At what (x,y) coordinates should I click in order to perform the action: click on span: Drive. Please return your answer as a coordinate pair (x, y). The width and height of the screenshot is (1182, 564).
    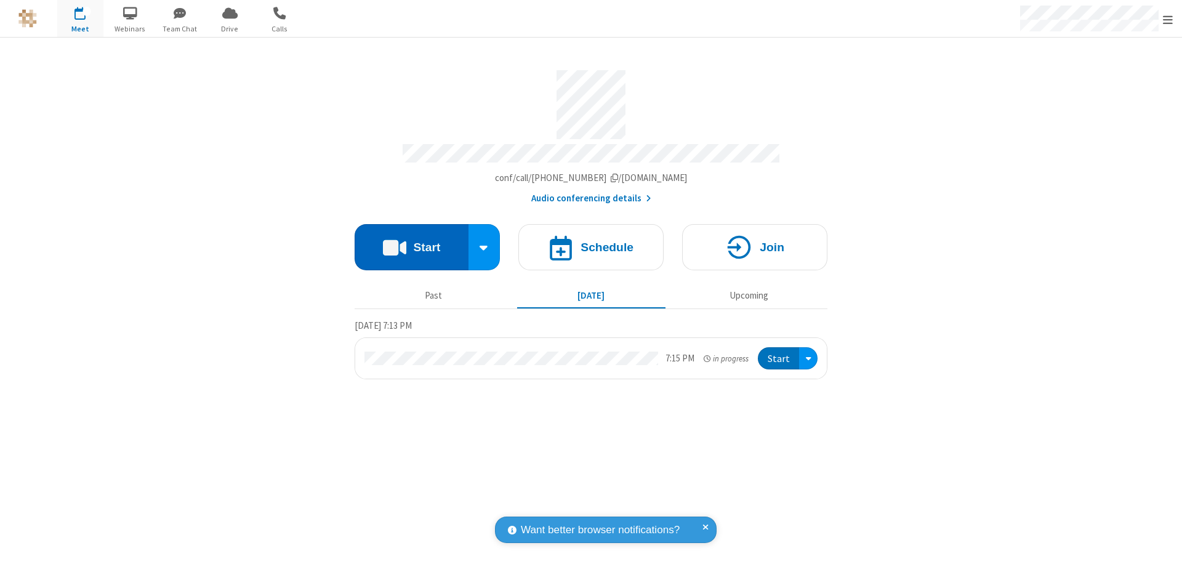
    Looking at the image, I should click on (230, 29).